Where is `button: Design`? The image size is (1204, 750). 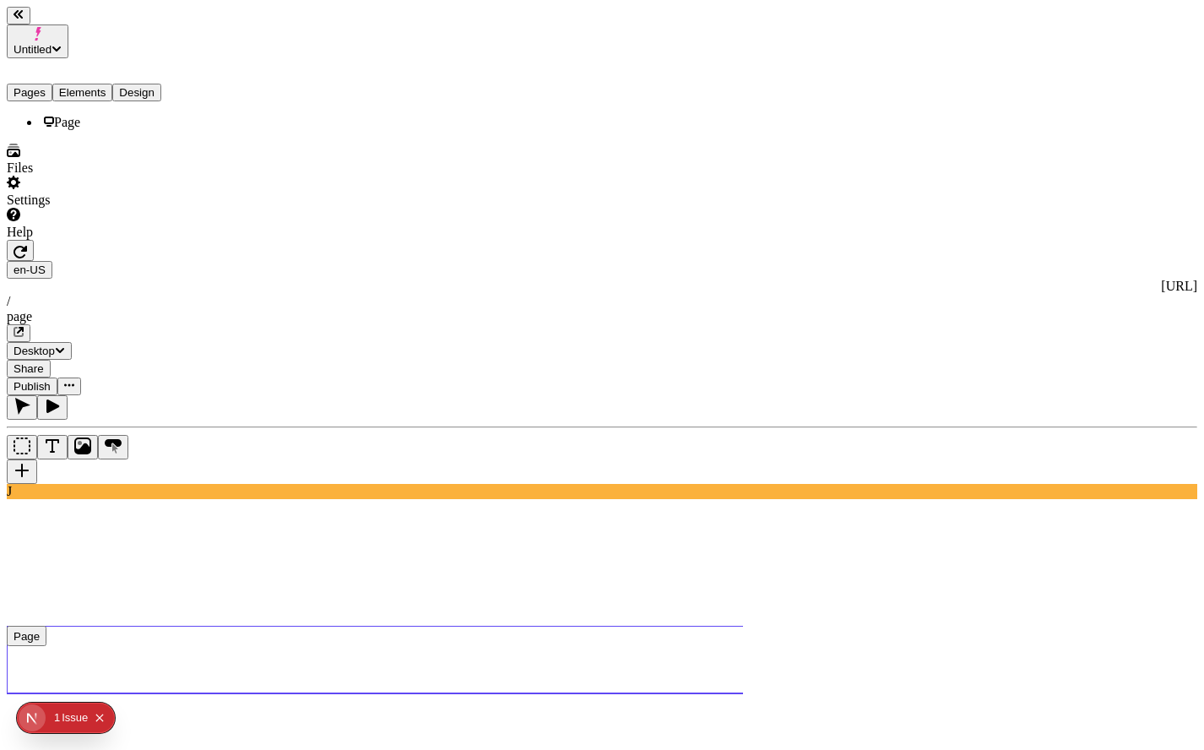 button: Design is located at coordinates (137, 92).